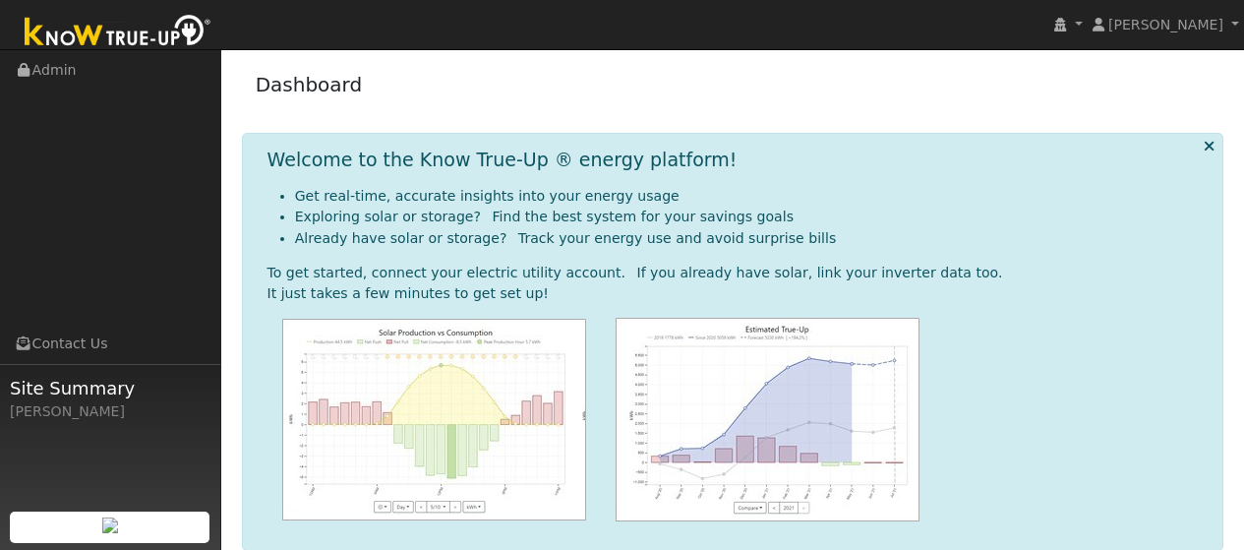 This screenshot has height=550, width=1244. What do you see at coordinates (118, 32) in the screenshot?
I see `img: Know True-Up` at bounding box center [118, 32].